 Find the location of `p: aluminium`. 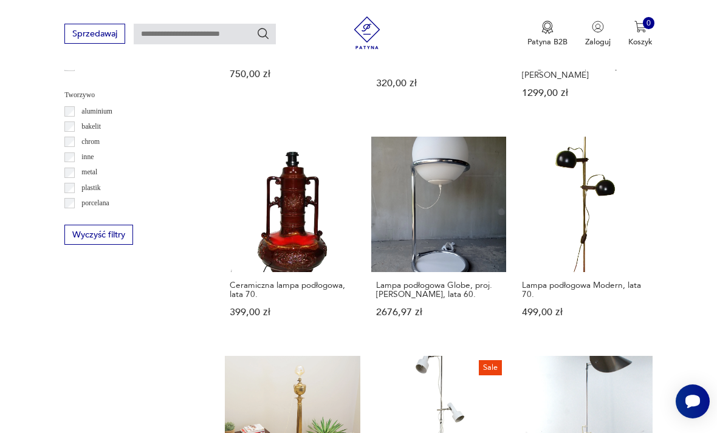

p: aluminium is located at coordinates (97, 112).